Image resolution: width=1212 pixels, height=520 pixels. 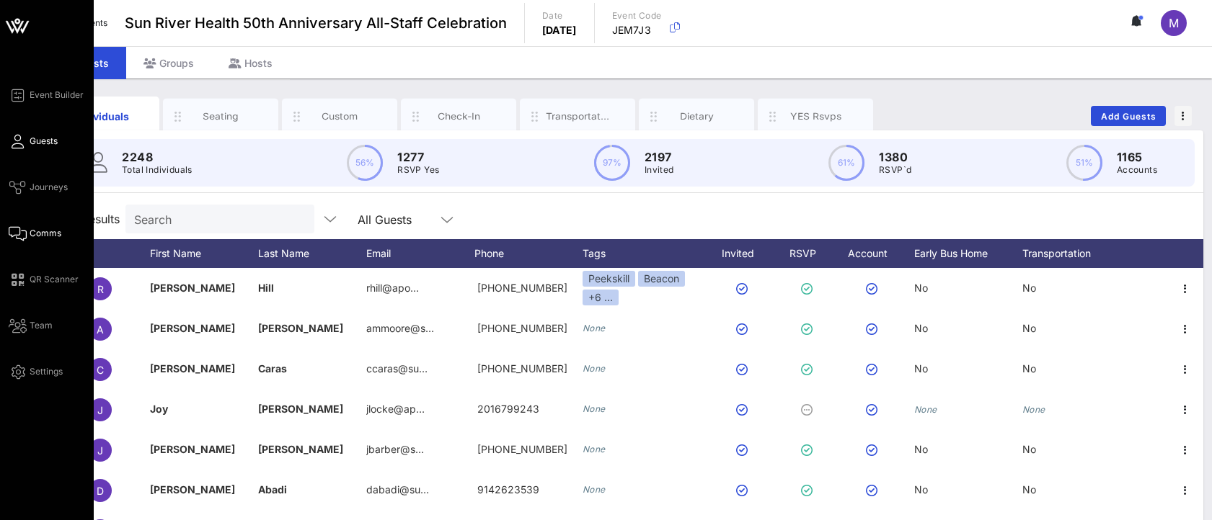 What do you see at coordinates (33, 141) in the screenshot?
I see `a: Guests` at bounding box center [33, 141].